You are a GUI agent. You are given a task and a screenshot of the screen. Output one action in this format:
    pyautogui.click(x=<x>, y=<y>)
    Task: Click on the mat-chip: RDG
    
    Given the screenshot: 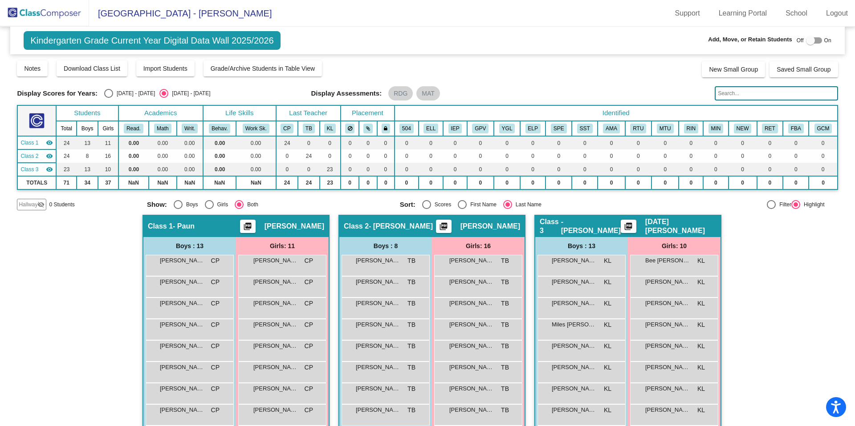 What is the action you would take?
    pyautogui.click(x=400, y=93)
    